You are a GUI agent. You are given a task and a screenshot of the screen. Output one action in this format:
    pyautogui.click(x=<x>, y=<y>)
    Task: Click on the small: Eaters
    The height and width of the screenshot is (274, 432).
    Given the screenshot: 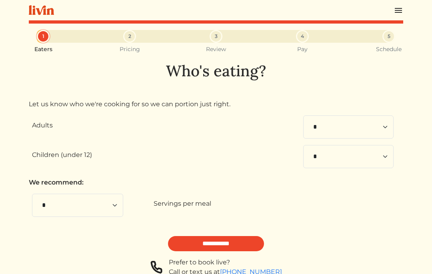 What is the action you would take?
    pyautogui.click(x=43, y=49)
    